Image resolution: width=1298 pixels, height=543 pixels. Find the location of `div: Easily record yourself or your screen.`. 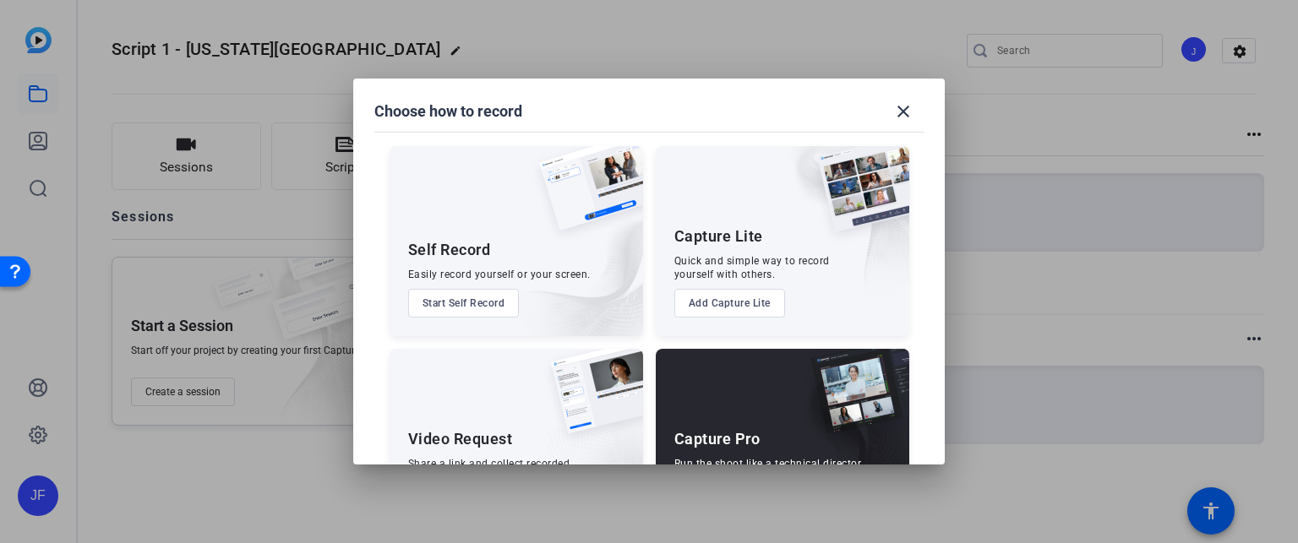

div: Easily record yourself or your screen. is located at coordinates (499, 275).